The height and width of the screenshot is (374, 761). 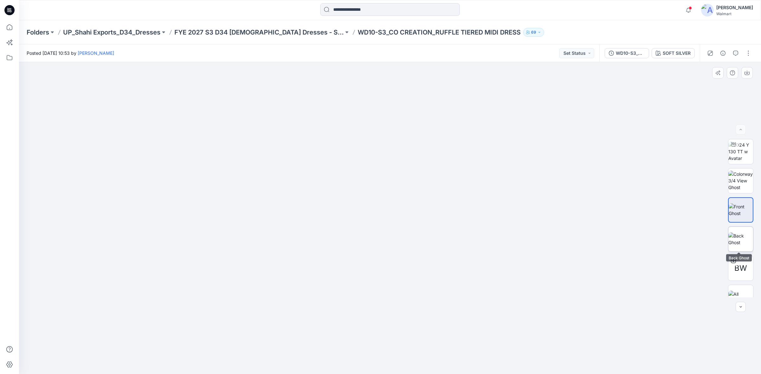 I want to click on img: 2024 Y 130 TT w Avatar, so click(x=741, y=152).